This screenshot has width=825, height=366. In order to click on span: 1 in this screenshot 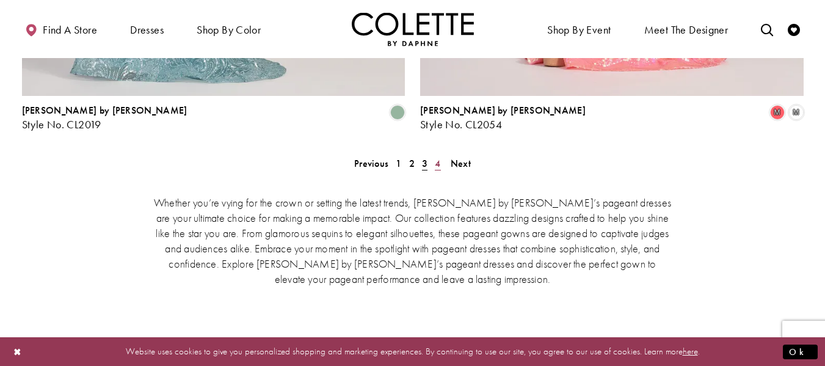, I will do `click(398, 163)`.